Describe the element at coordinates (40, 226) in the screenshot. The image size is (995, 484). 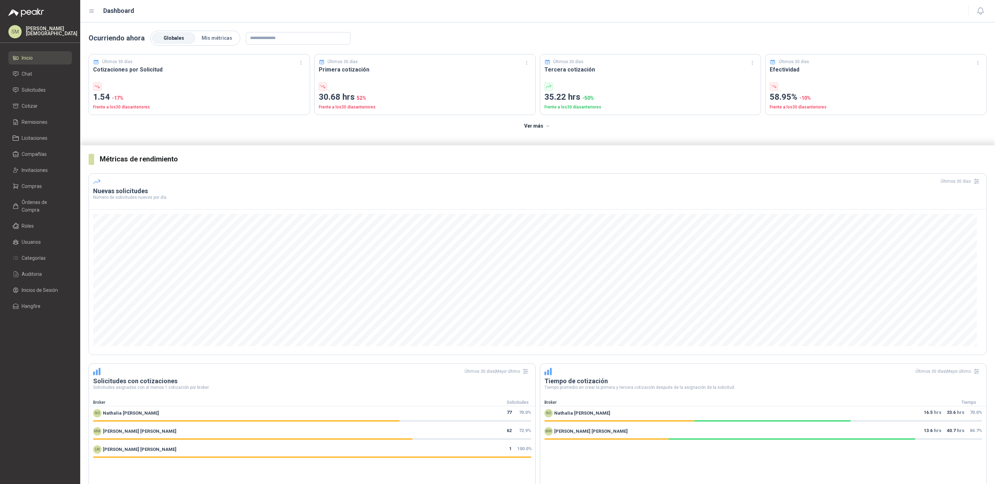
I see `a: Roles` at that location.